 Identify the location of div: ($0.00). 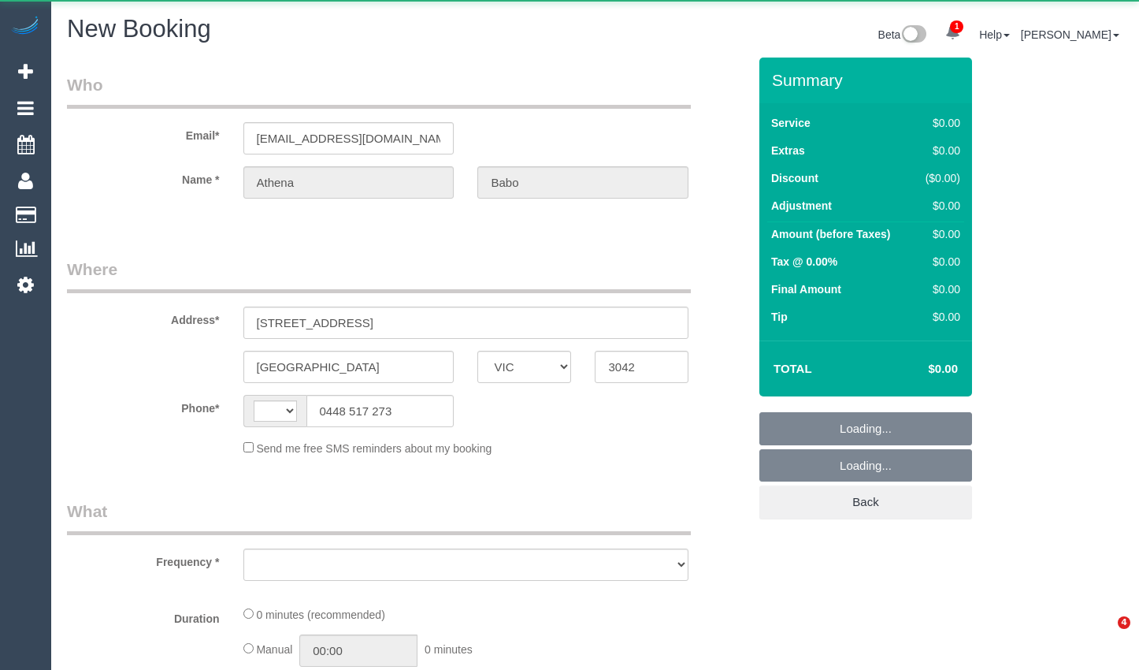
(939, 178).